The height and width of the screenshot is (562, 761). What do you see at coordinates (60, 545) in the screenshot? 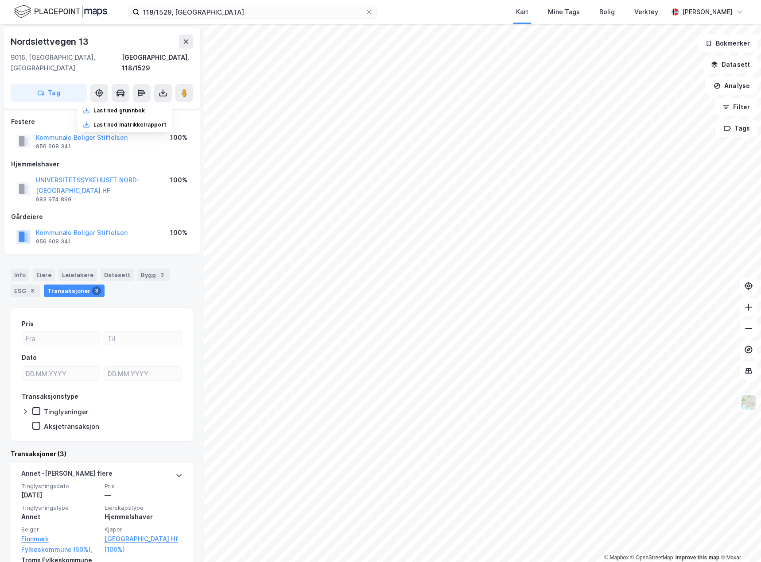
I see `a: Finnmark Fylkeskommune (50%),` at bounding box center [60, 545].